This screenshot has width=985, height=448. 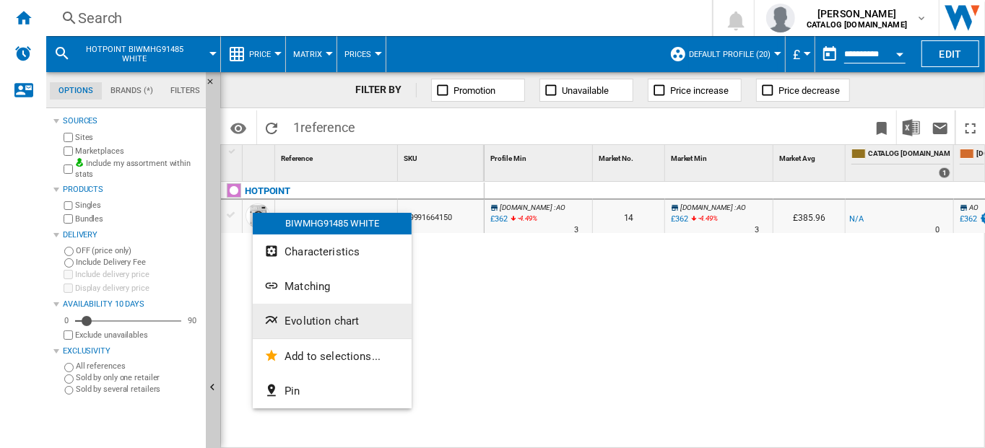 What do you see at coordinates (332, 224) in the screenshot?
I see `div: BIWMHG91485 WHITE` at bounding box center [332, 224].